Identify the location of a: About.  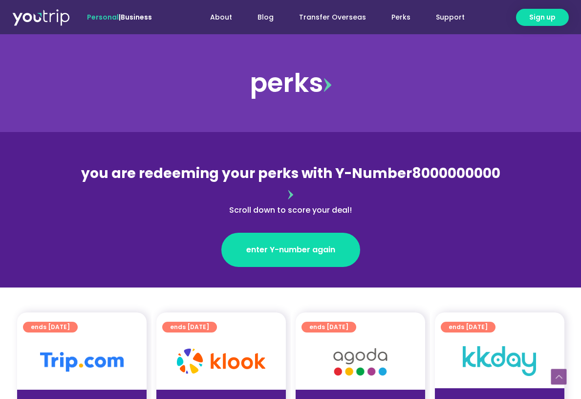
(221, 17).